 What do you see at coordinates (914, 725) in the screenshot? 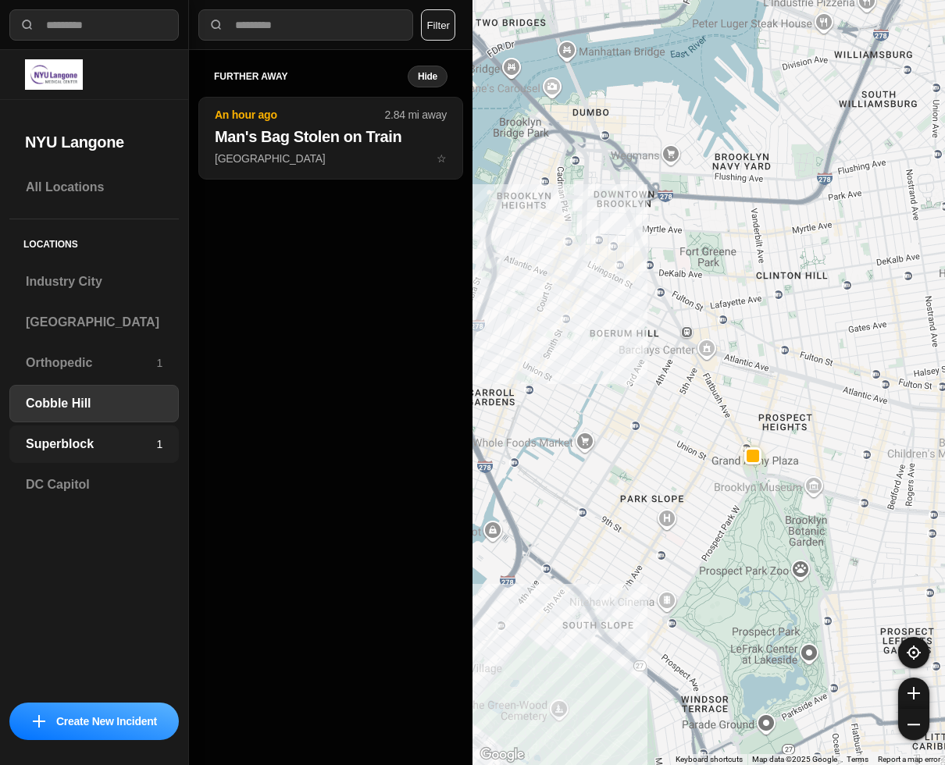
I see `img: zoom-out` at bounding box center [914, 725].